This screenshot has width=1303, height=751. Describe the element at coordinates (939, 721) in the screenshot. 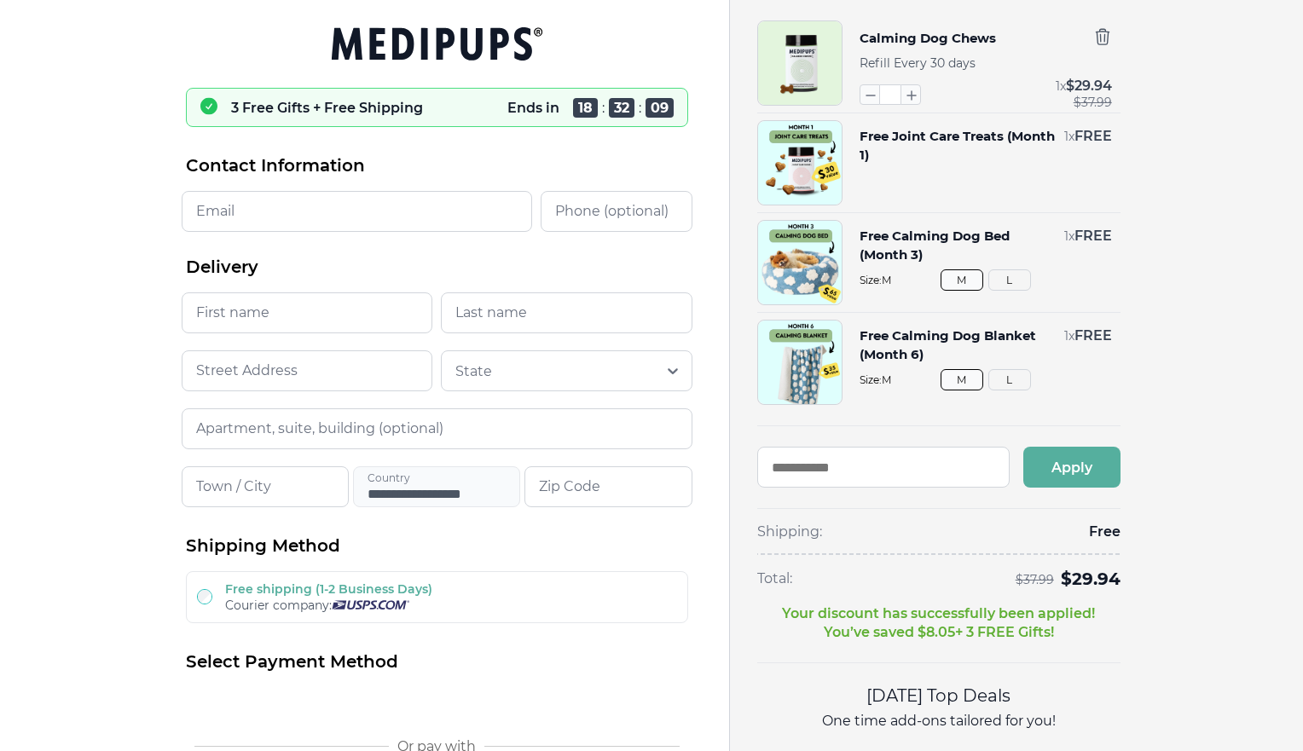

I see `p: One time add-ons tailored for you!` at that location.